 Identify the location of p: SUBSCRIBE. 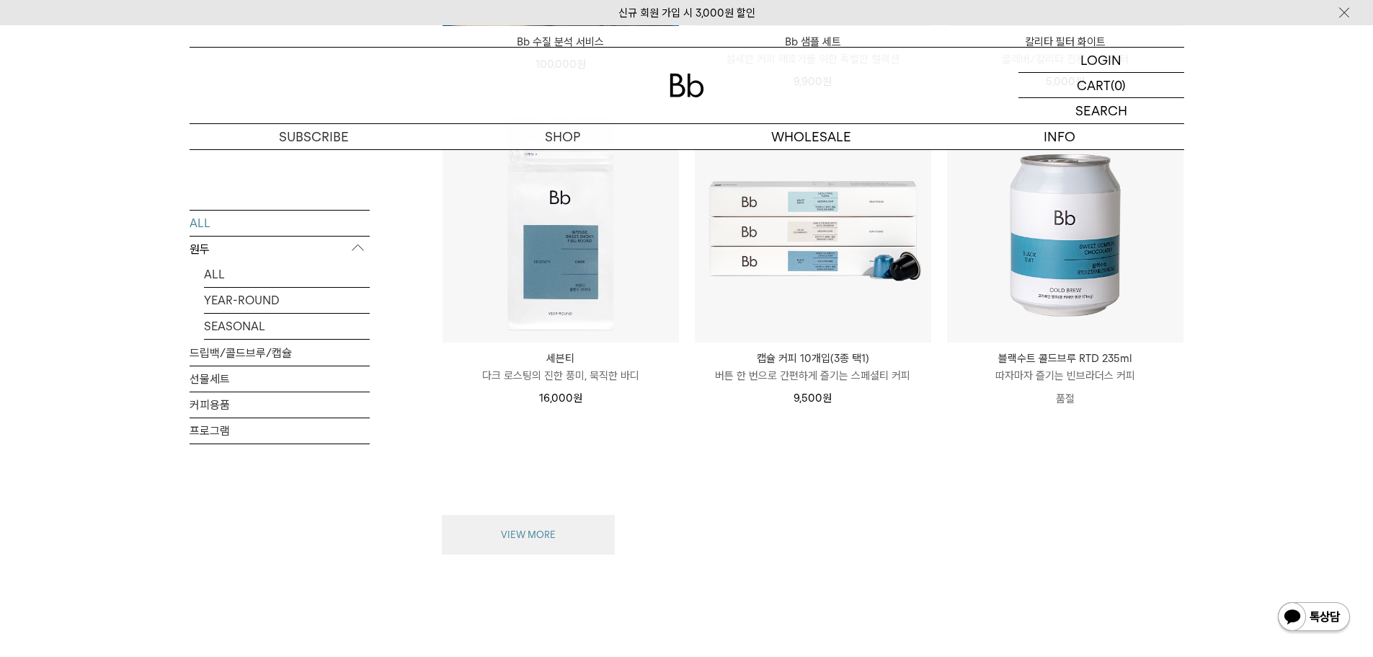
(314, 136).